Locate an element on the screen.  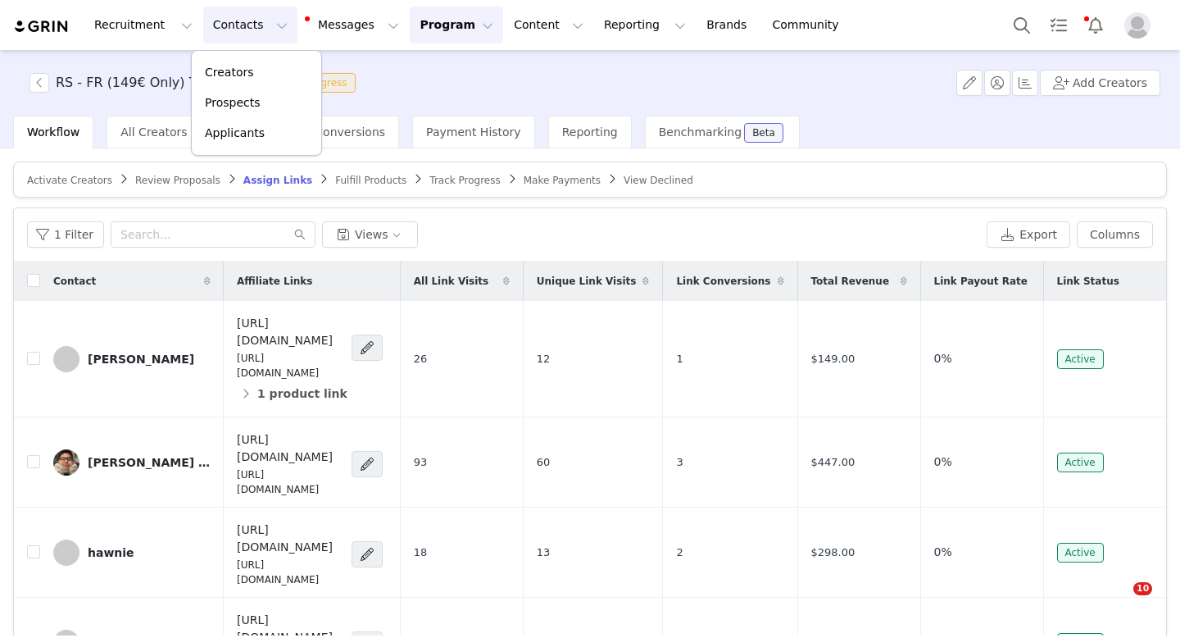
span: 93 is located at coordinates (421, 461).